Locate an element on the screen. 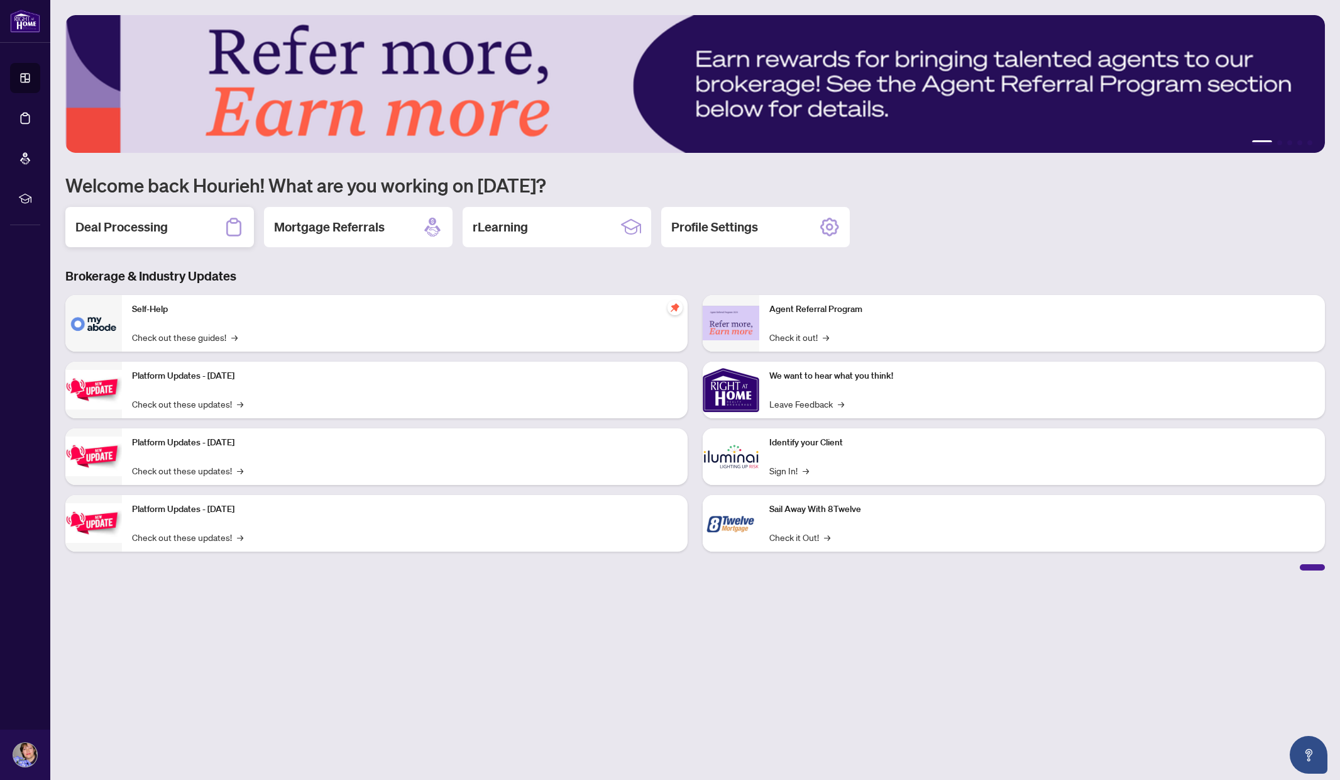 This screenshot has height=780, width=1340. h2: Deal Processing is located at coordinates (121, 227).